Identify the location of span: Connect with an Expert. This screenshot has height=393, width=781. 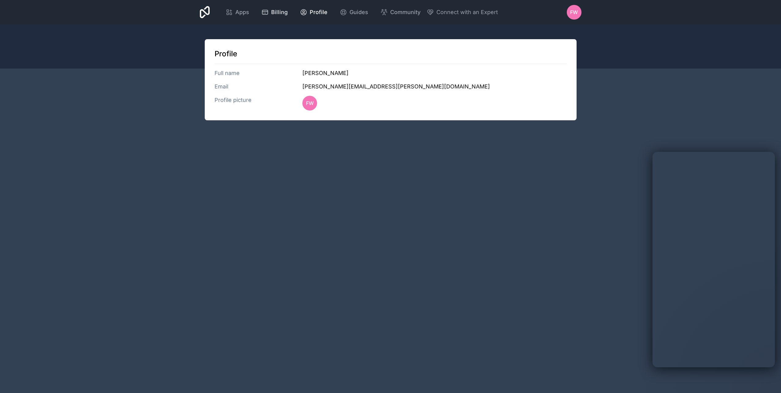
(467, 12).